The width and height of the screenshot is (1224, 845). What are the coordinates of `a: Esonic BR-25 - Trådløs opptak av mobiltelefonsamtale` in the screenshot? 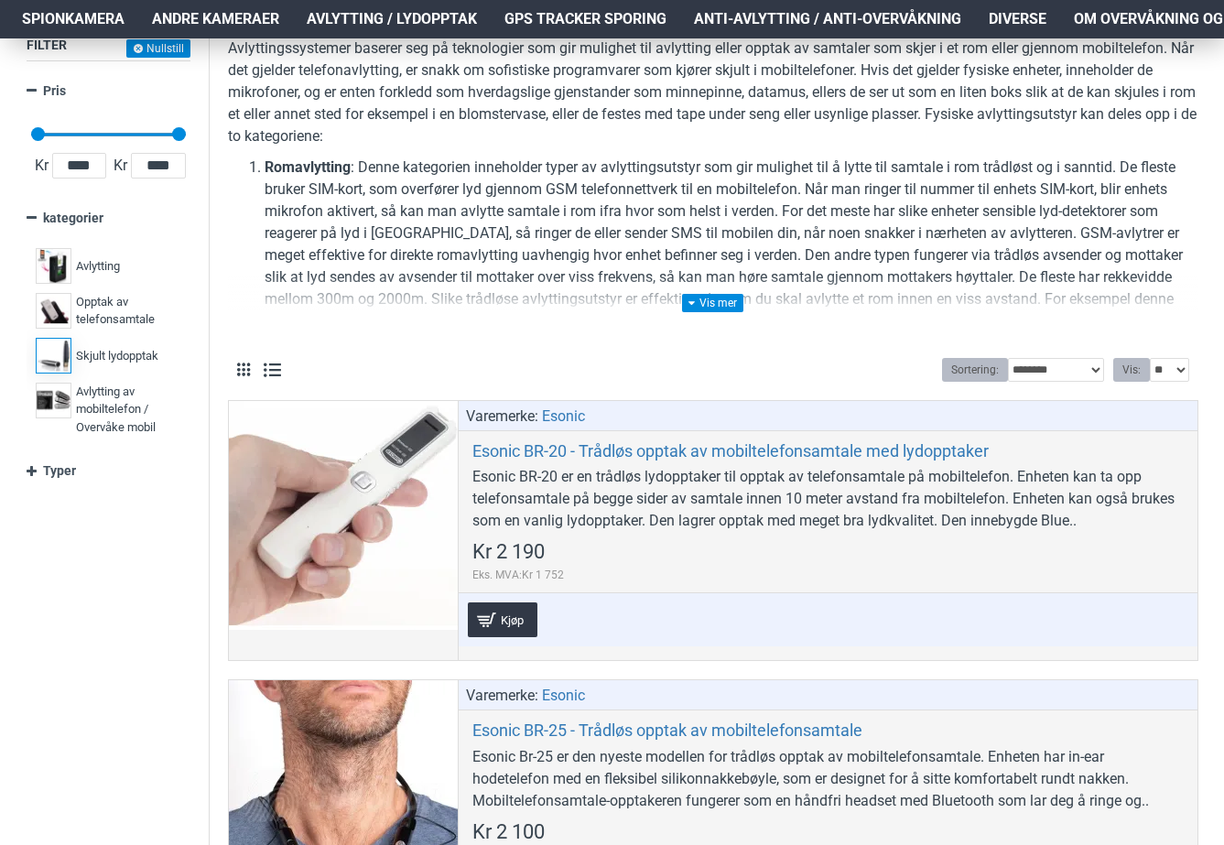 It's located at (667, 729).